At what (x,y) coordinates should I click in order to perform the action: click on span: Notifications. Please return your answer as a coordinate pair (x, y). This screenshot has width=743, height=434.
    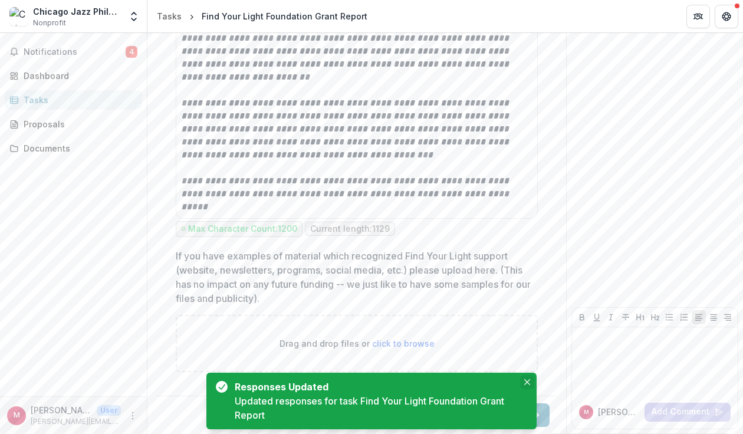
    Looking at the image, I should click on (74, 52).